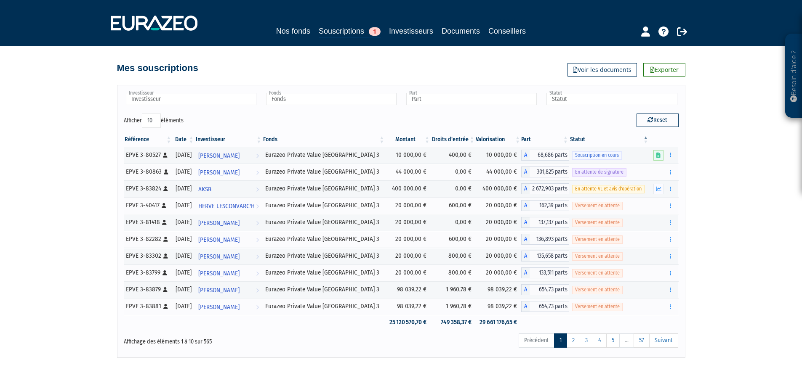 Image resolution: width=802 pixels, height=383 pixels. What do you see at coordinates (453, 322) in the screenshot?
I see `td: 749 358,37 €` at bounding box center [453, 322].